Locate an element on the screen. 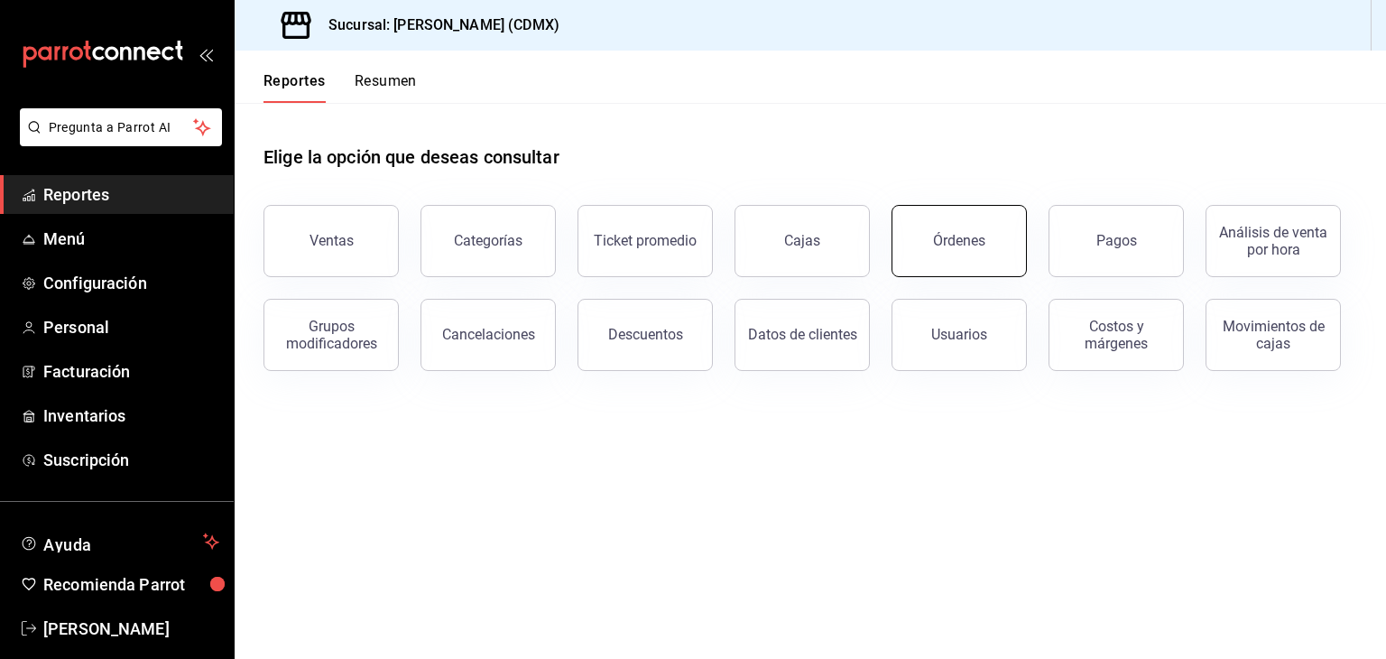  div: Ventas is located at coordinates (331, 240).